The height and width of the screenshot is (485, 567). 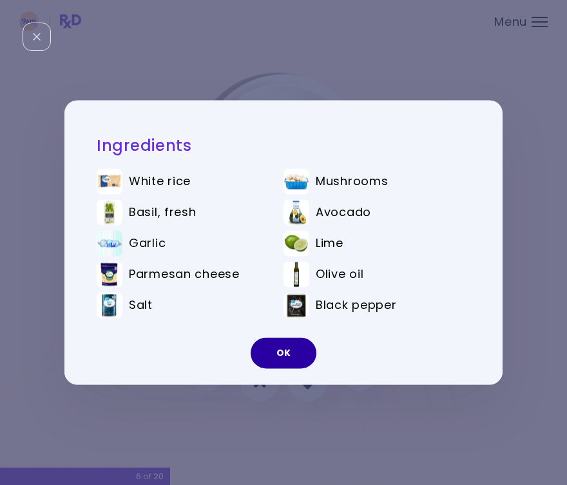 I want to click on span: Salt, so click(x=140, y=305).